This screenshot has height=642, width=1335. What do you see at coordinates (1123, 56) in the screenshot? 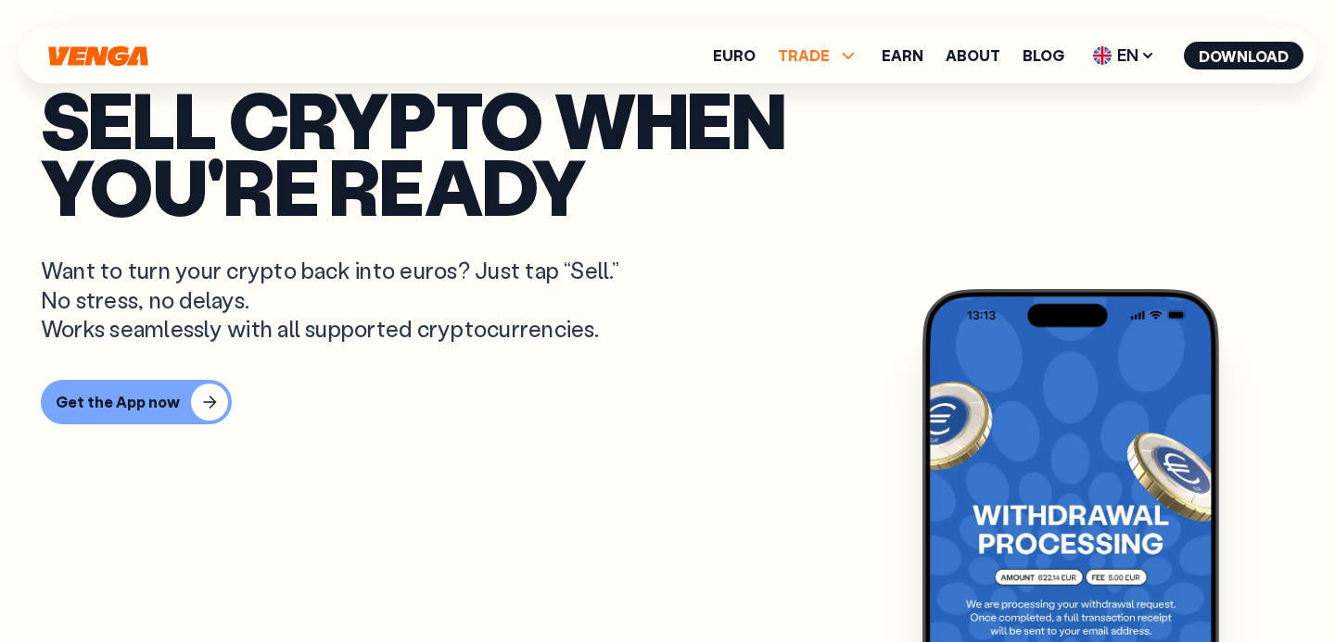
I see `span: EN` at bounding box center [1123, 56].